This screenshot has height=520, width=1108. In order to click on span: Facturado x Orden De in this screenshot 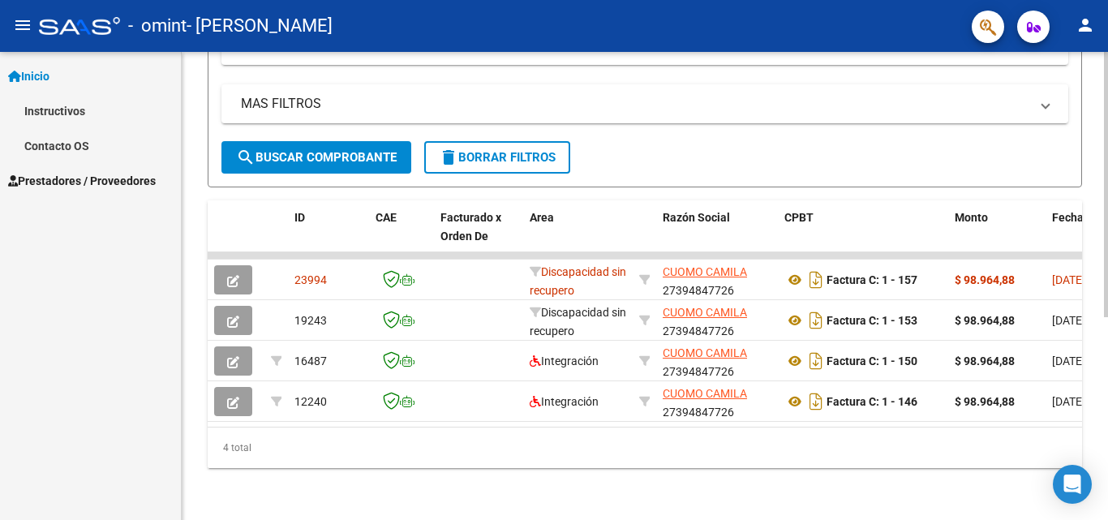, I will do `click(470, 226)`.